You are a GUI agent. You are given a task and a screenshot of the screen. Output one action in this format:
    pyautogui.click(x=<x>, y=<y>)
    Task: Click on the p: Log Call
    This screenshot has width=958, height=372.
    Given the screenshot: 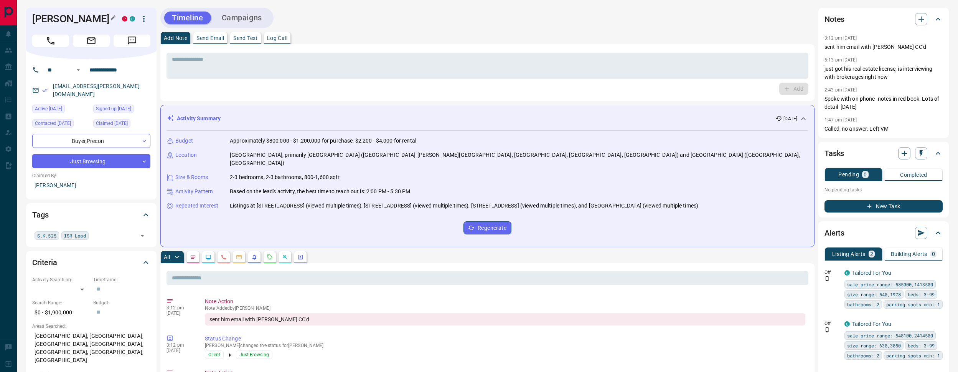 What is the action you would take?
    pyautogui.click(x=277, y=38)
    